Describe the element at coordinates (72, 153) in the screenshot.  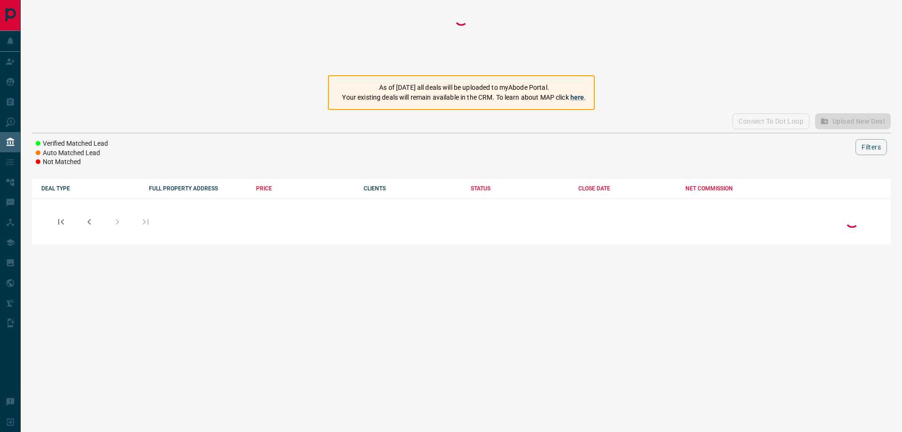
I see `li: Auto Matched Lead` at that location.